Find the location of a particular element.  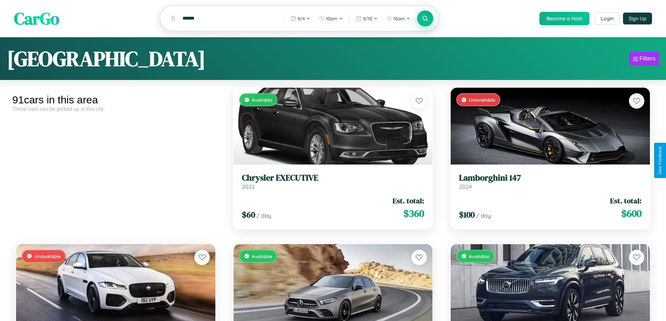

span: CarGo is located at coordinates (37, 19).